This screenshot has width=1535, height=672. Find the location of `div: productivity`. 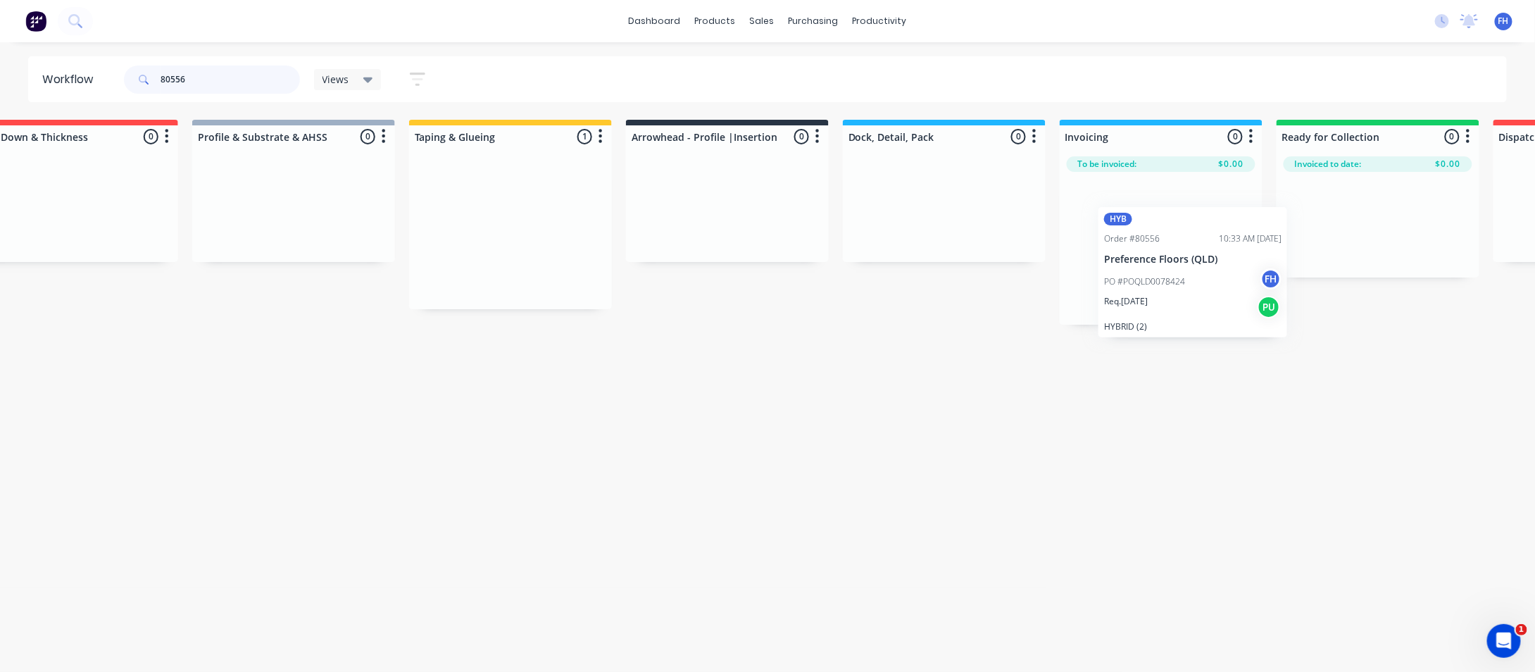

div: productivity is located at coordinates (880, 21).